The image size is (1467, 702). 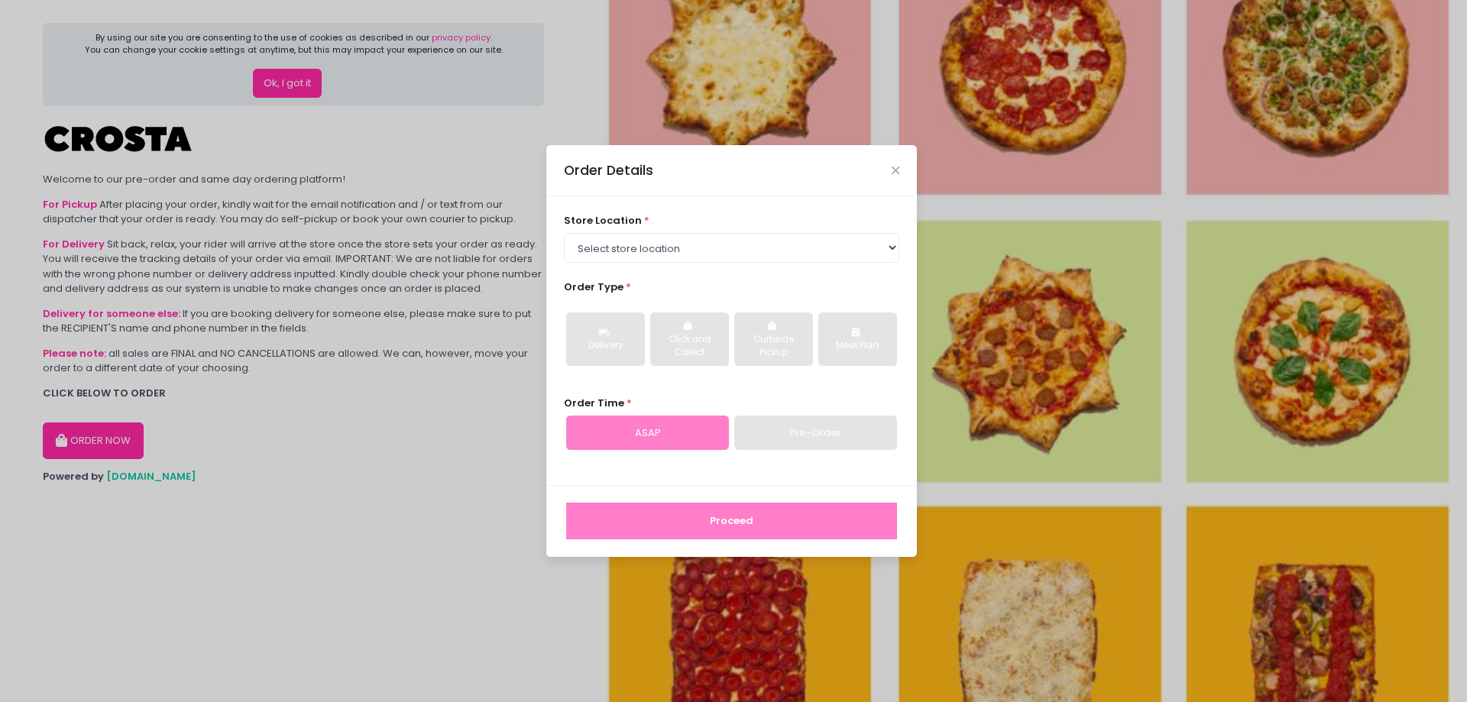 What do you see at coordinates (603, 220) in the screenshot?
I see `span: store location` at bounding box center [603, 220].